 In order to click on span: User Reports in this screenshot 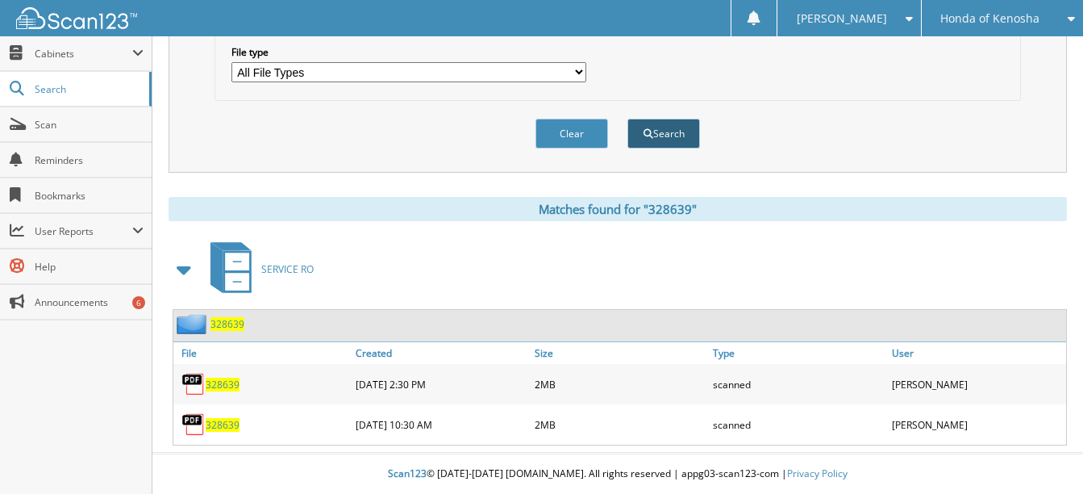, I will do `click(83, 231)`.